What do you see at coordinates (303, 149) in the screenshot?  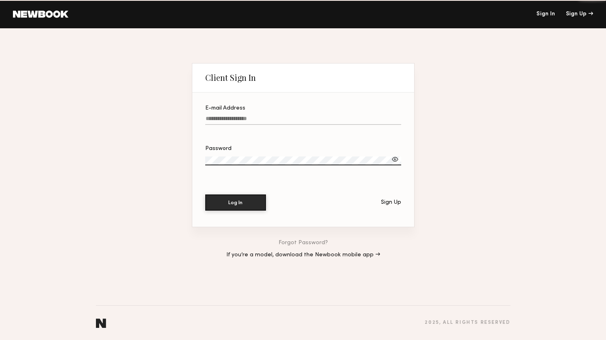 I see `div: Password` at bounding box center [303, 149].